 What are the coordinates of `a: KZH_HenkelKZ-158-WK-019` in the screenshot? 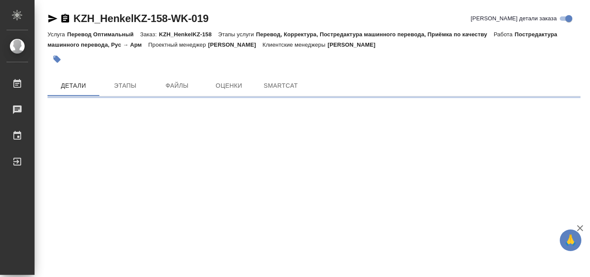 It's located at (141, 18).